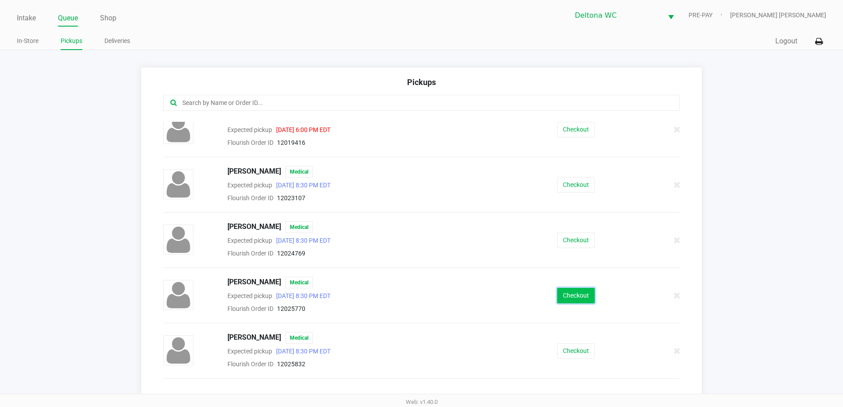 The width and height of the screenshot is (843, 407). What do you see at coordinates (671, 15) in the screenshot?
I see `button: Select` at bounding box center [671, 15].